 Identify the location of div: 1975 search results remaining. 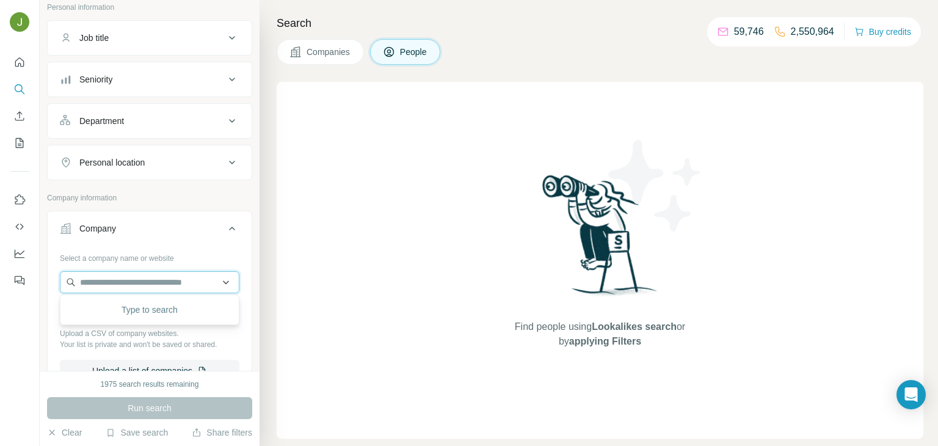
(150, 384).